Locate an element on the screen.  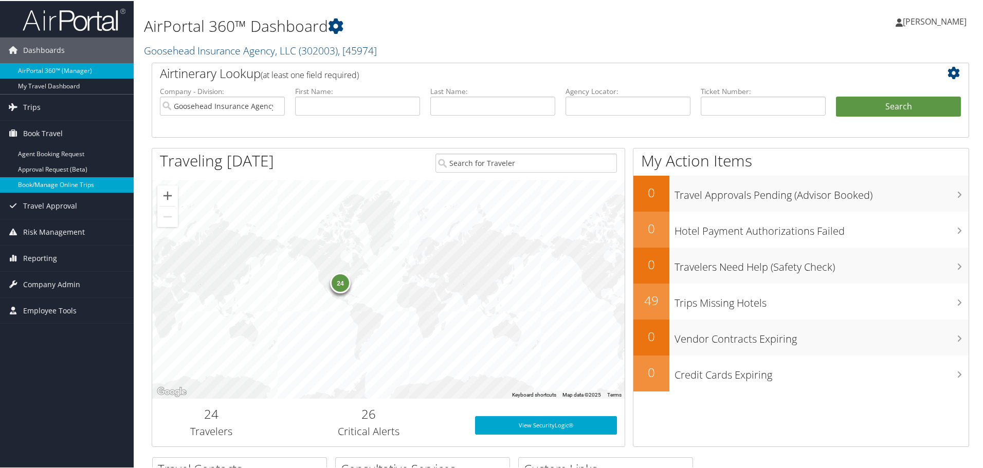
label: Company - Division: is located at coordinates (222, 90).